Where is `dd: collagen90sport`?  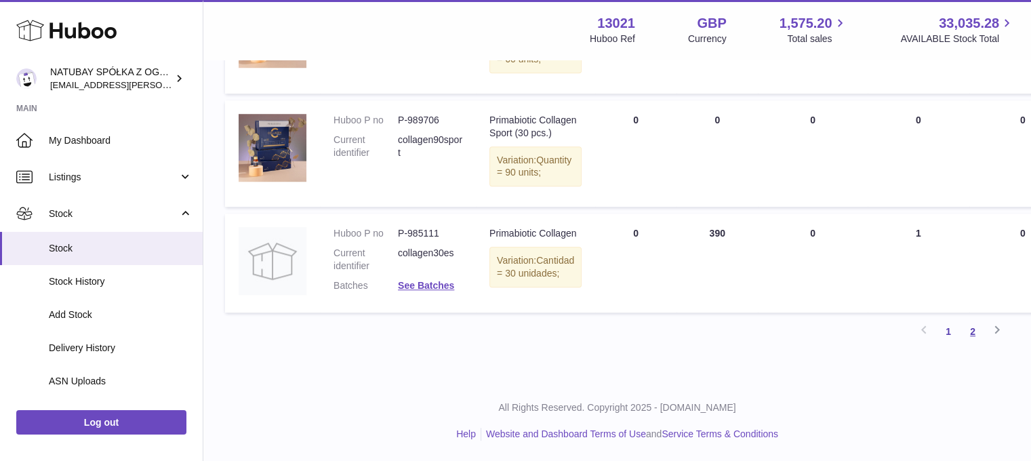
dd: collagen90sport is located at coordinates (430, 146).